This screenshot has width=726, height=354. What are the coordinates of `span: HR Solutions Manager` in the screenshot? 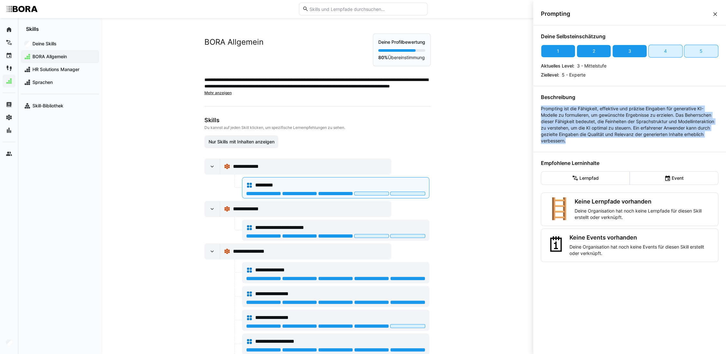 It's located at (64, 69).